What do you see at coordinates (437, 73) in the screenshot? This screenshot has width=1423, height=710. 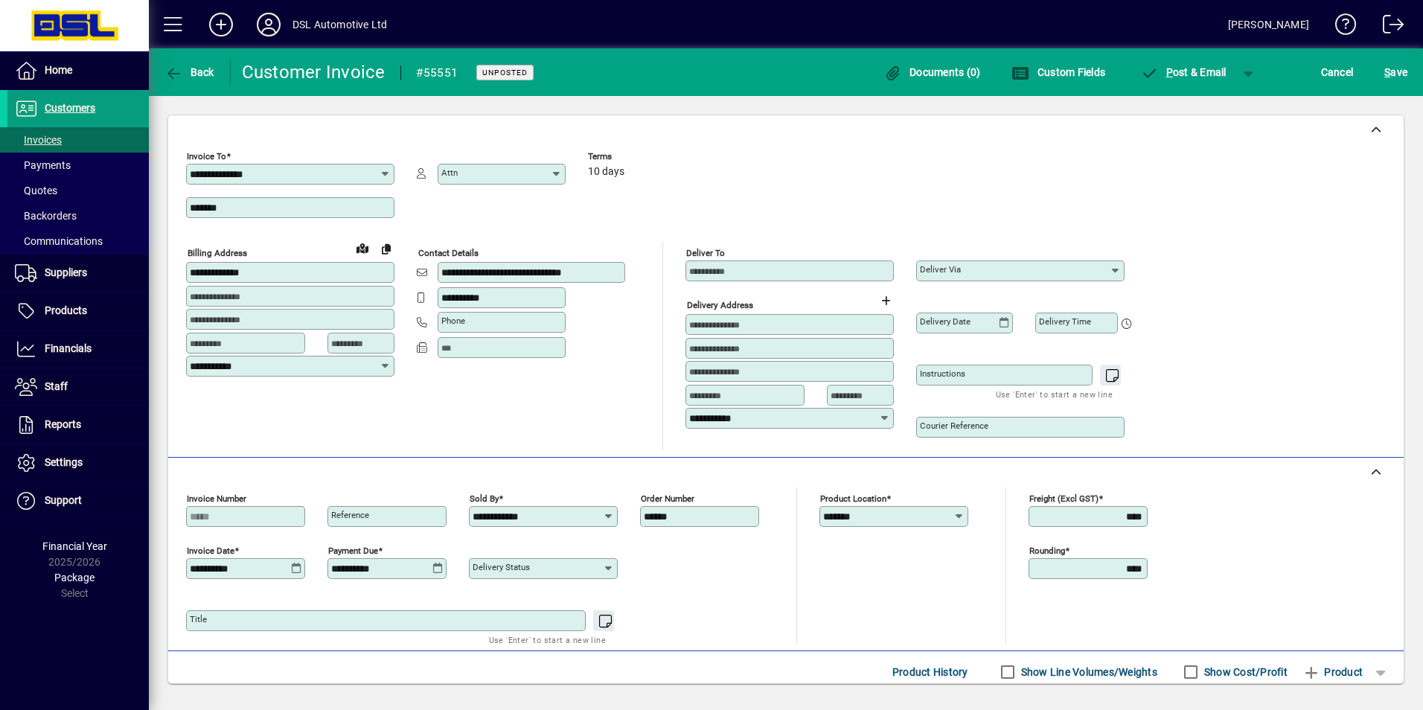 I see `div: #55551` at bounding box center [437, 73].